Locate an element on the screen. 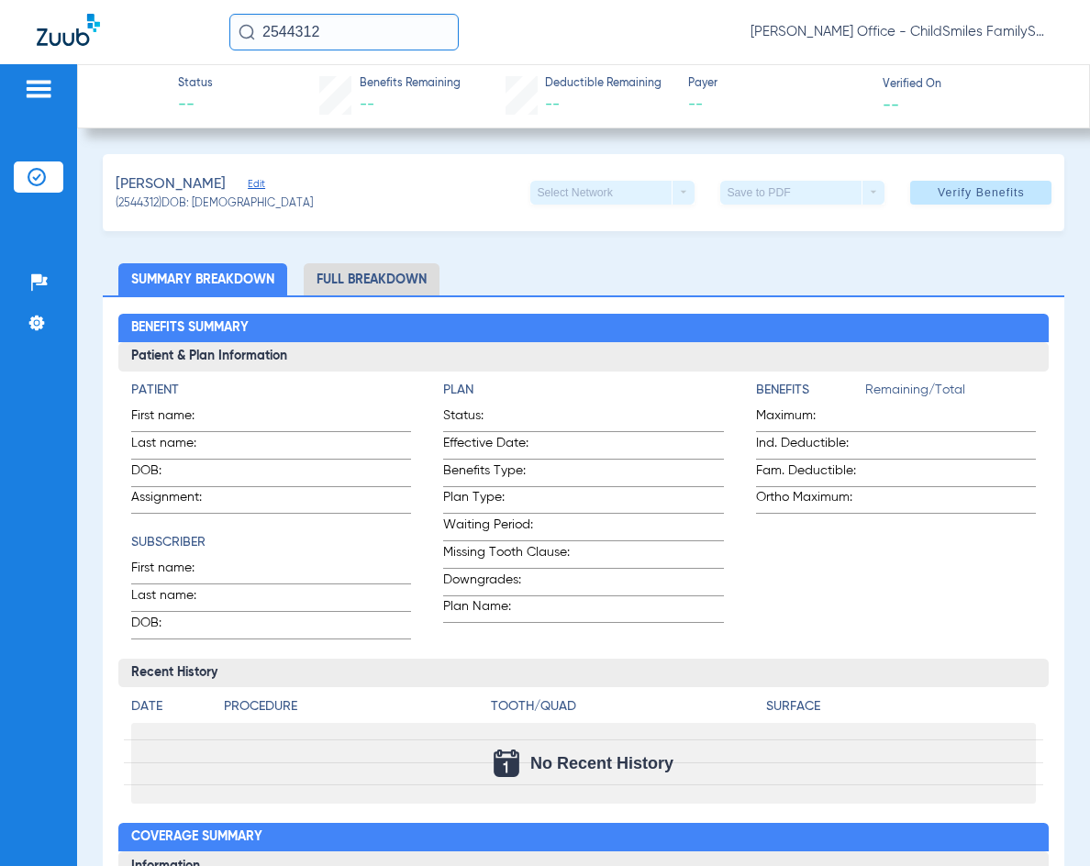  app-breakdown-title: Benefits is located at coordinates (810, 394).